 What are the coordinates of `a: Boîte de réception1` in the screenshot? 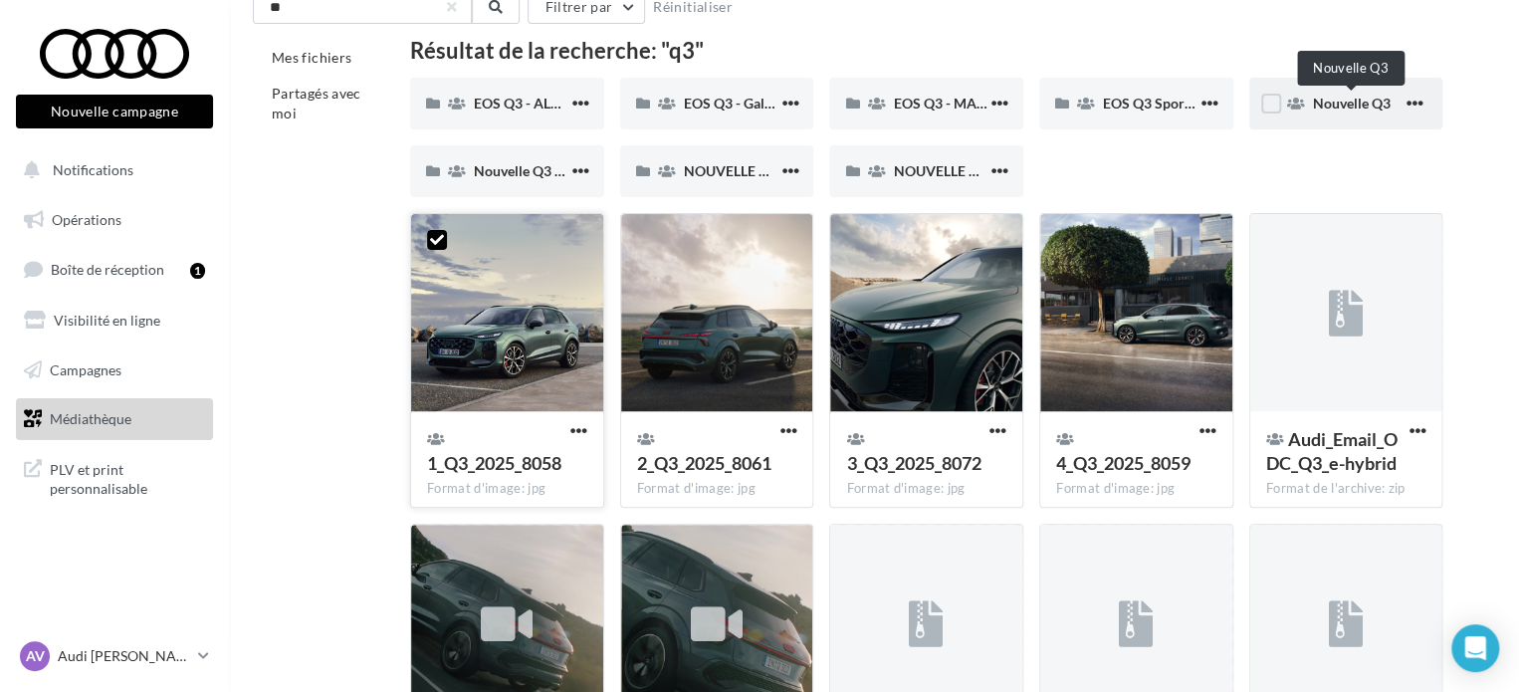 It's located at (114, 269).